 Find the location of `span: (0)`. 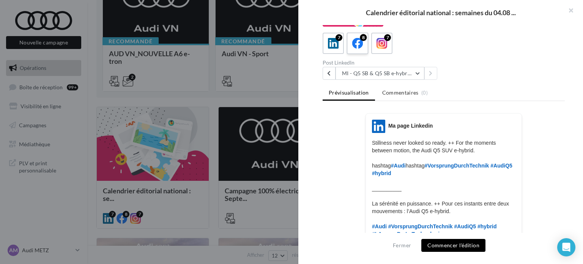

span: (0) is located at coordinates (424, 93).